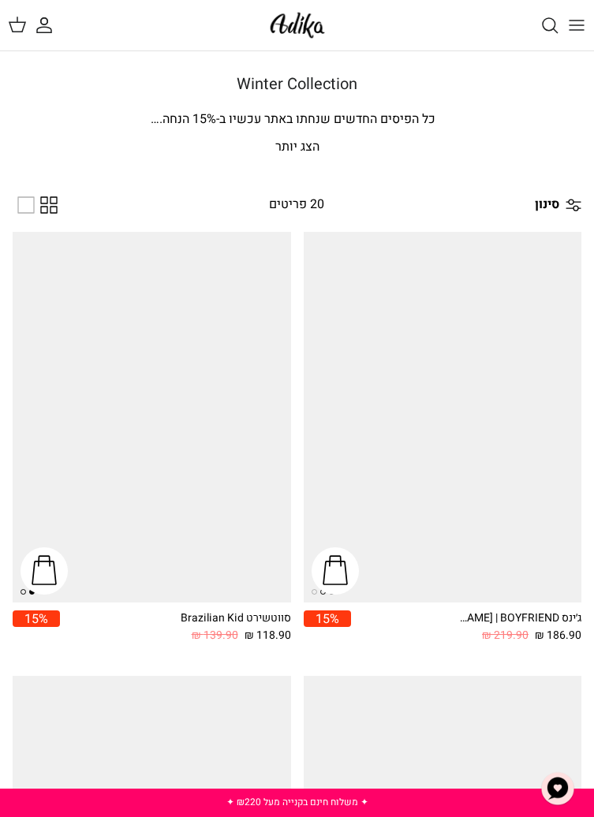 This screenshot has width=594, height=817. Describe the element at coordinates (297, 25) in the screenshot. I see `a: Adika IL` at that location.